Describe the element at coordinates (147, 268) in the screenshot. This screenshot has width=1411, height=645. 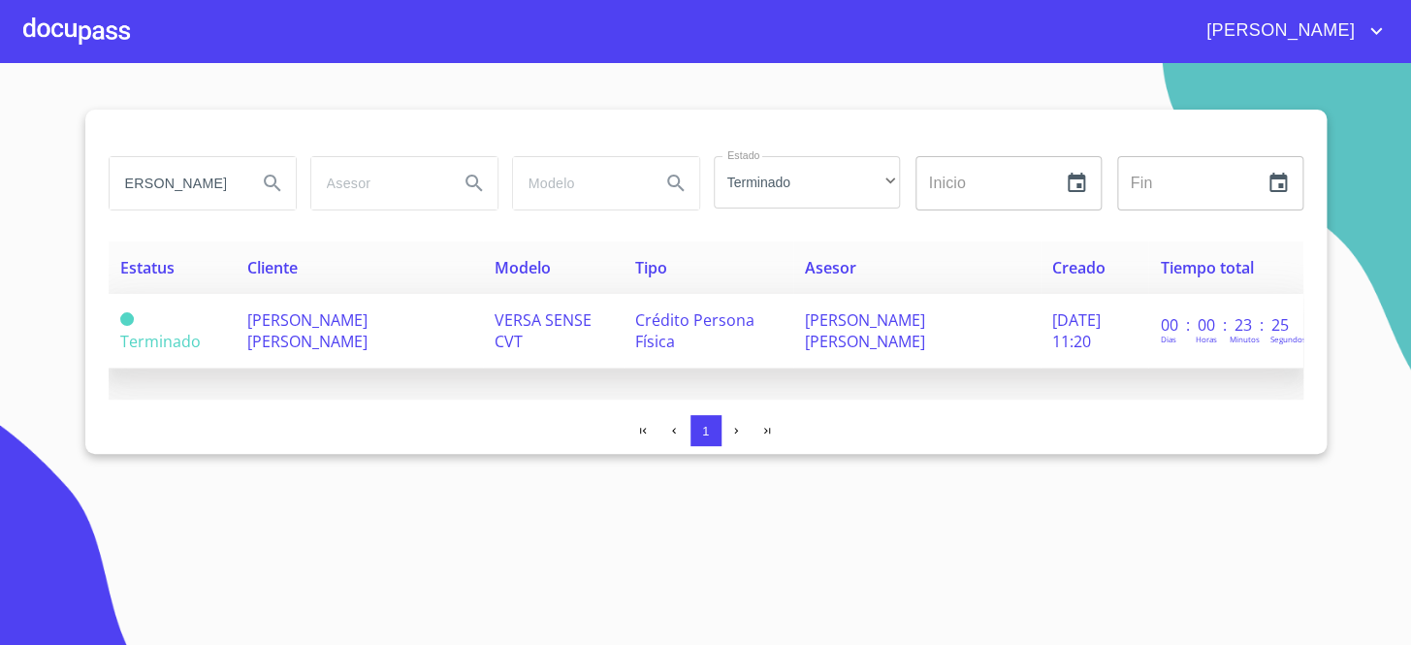
I see `span: Estatus` at that location.